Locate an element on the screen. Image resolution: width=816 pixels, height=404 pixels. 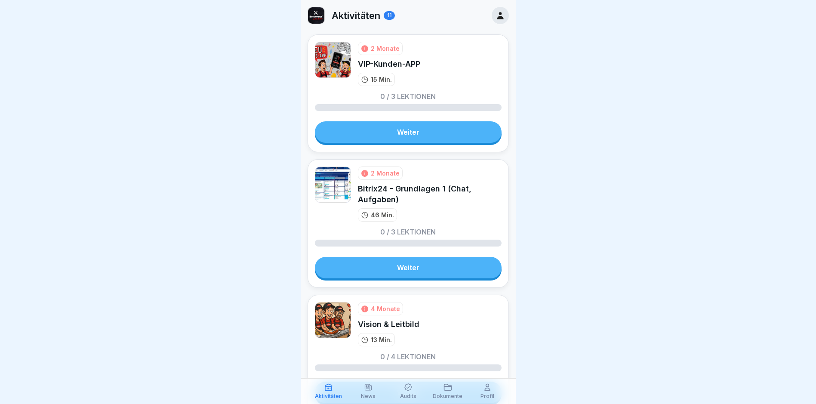
p: 13 Min. is located at coordinates (381, 339).